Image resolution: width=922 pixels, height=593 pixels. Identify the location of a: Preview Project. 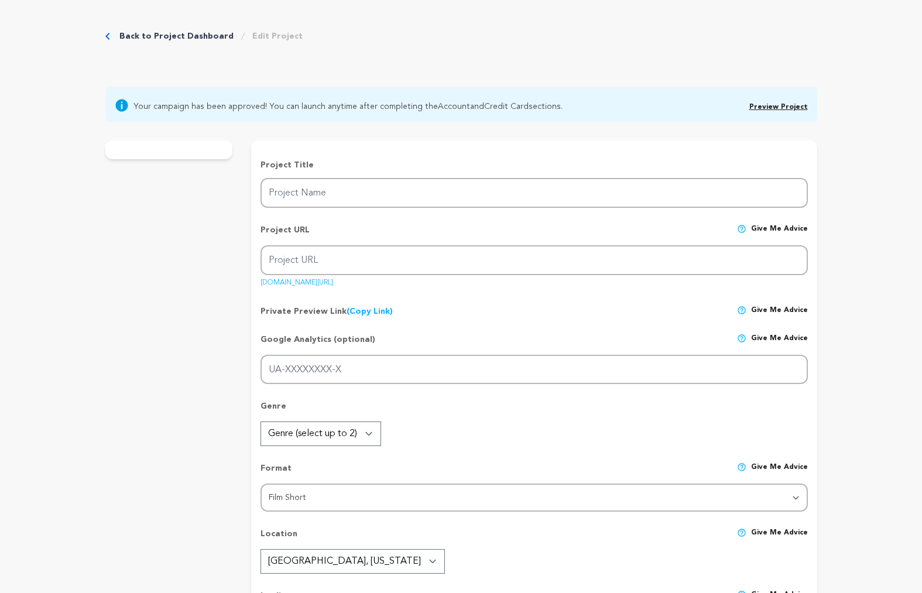
(778, 107).